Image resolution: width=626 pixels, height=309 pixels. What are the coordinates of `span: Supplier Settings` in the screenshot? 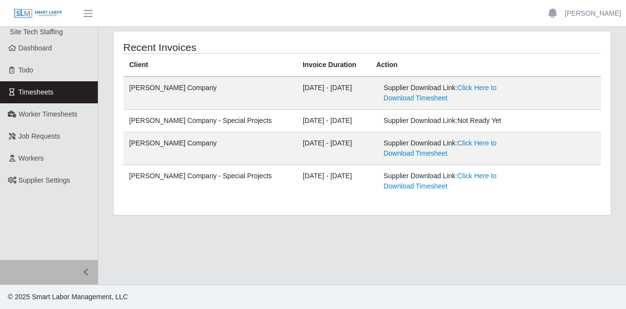 It's located at (45, 180).